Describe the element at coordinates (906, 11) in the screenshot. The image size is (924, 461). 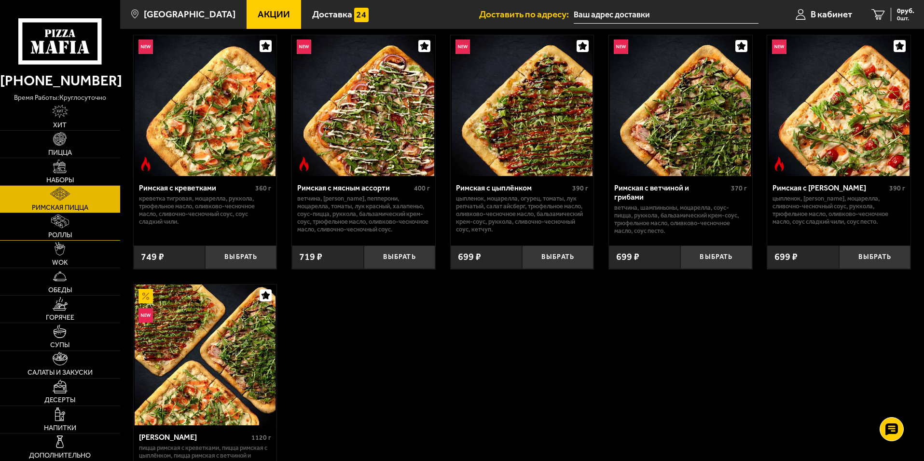
I see `span: 0 руб.` at that location.